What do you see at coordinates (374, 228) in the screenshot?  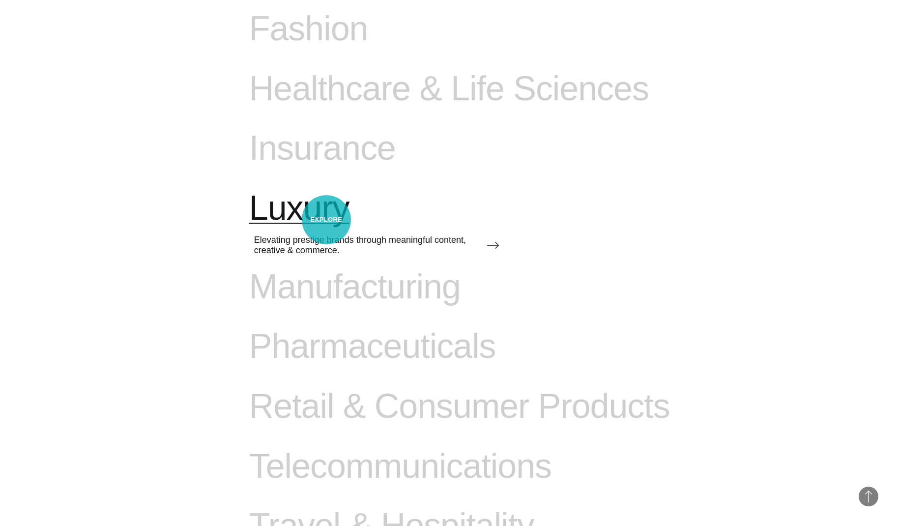 I see `a: Luxury Elevating prestige brands through meaningful content, creative & commerce.` at bounding box center [374, 228].